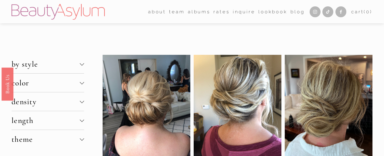 Image resolution: width=384 pixels, height=156 pixels. I want to click on span: team, so click(177, 12).